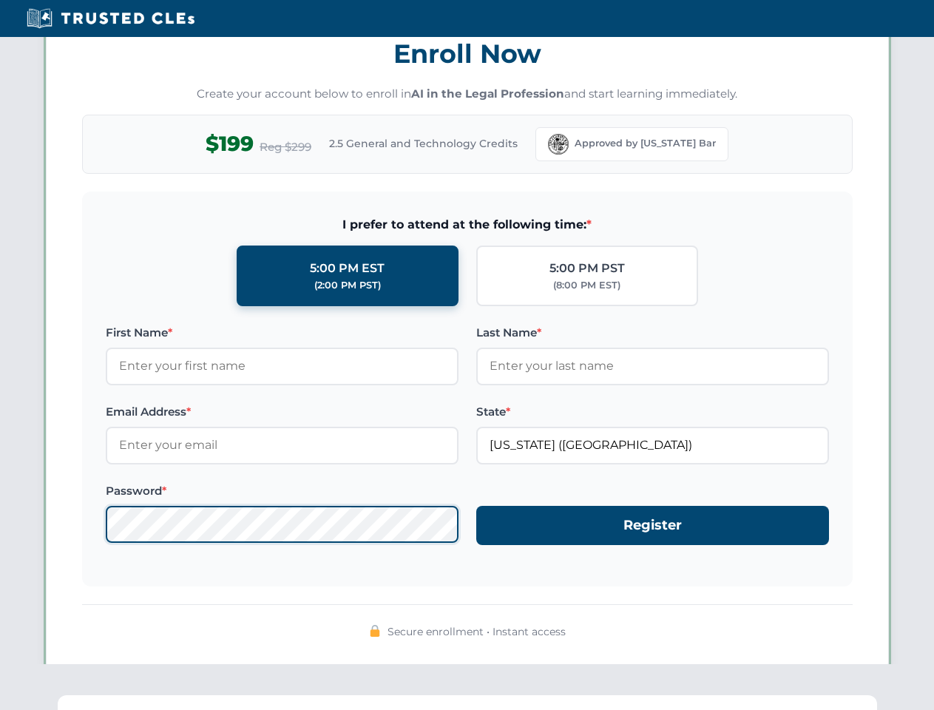  Describe the element at coordinates (653, 445) in the screenshot. I see `input: Florida (FL)` at that location.